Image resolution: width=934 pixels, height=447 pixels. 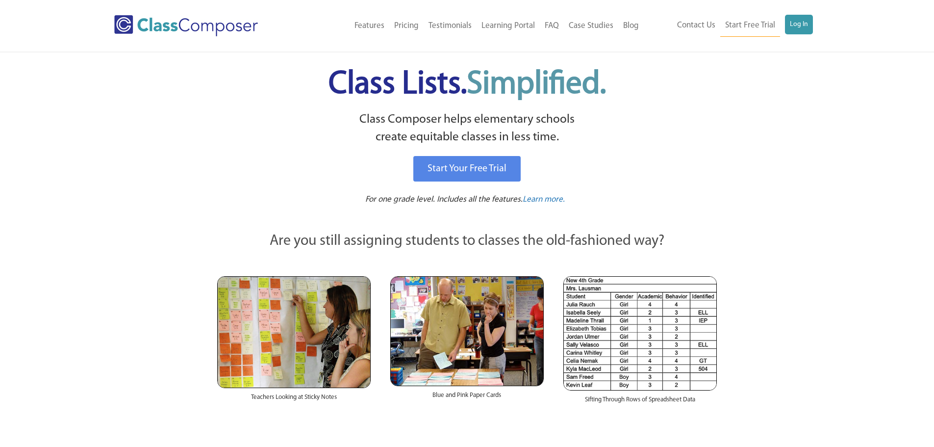 What do you see at coordinates (369, 26) in the screenshot?
I see `a: Features` at bounding box center [369, 26].